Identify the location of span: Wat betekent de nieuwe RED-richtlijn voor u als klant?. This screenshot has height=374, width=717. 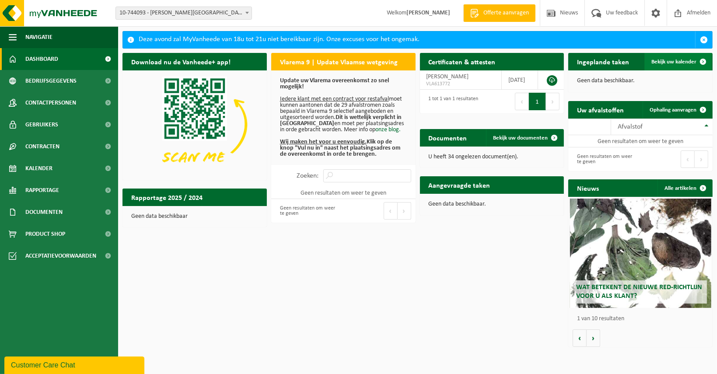
(640, 292).